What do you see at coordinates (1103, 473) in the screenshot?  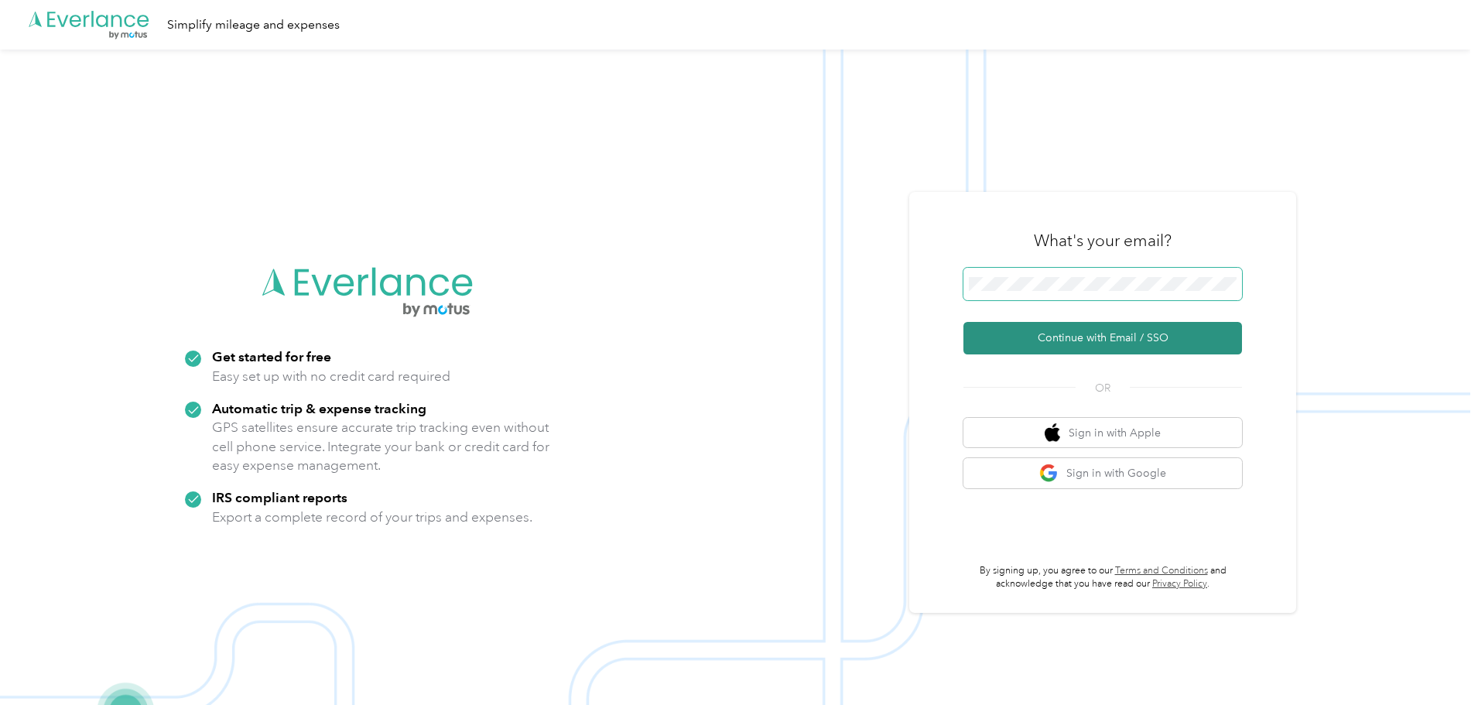 I see `button: google logoSign in with Google` at bounding box center [1103, 473].